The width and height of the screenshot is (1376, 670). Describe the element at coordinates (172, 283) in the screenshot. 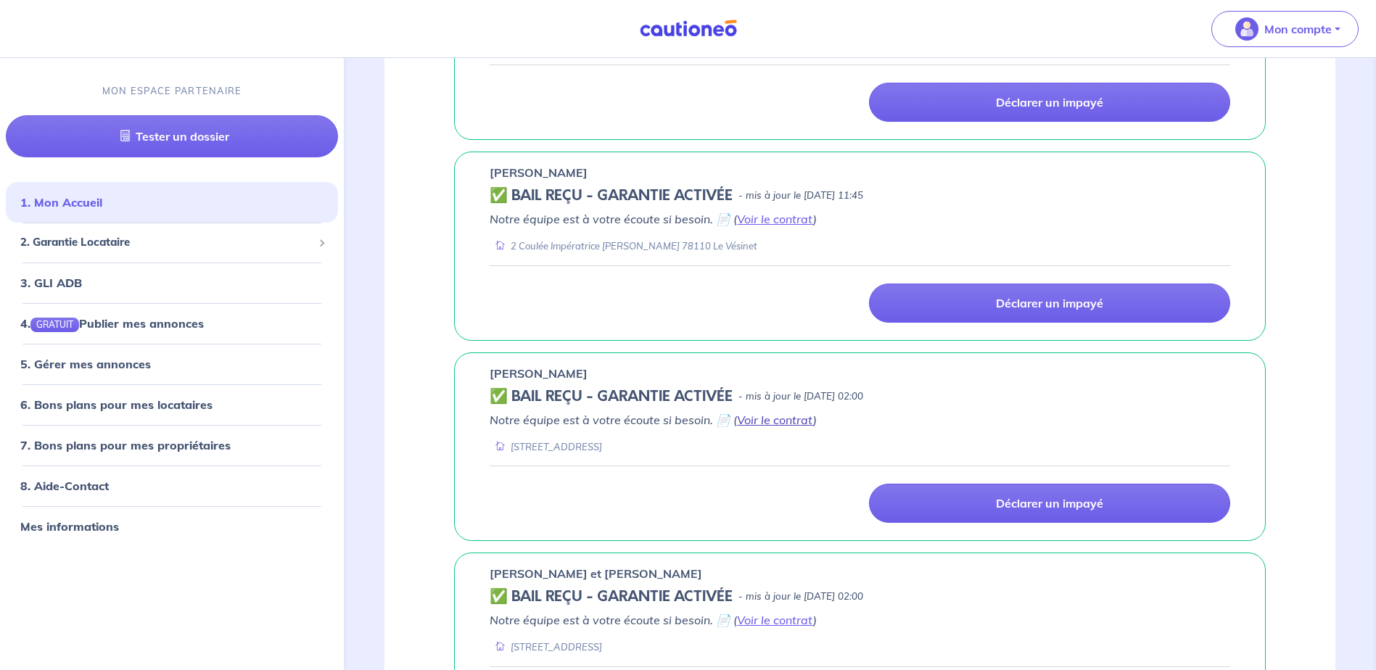

I see `div: 3. GLI ADB` at that location.